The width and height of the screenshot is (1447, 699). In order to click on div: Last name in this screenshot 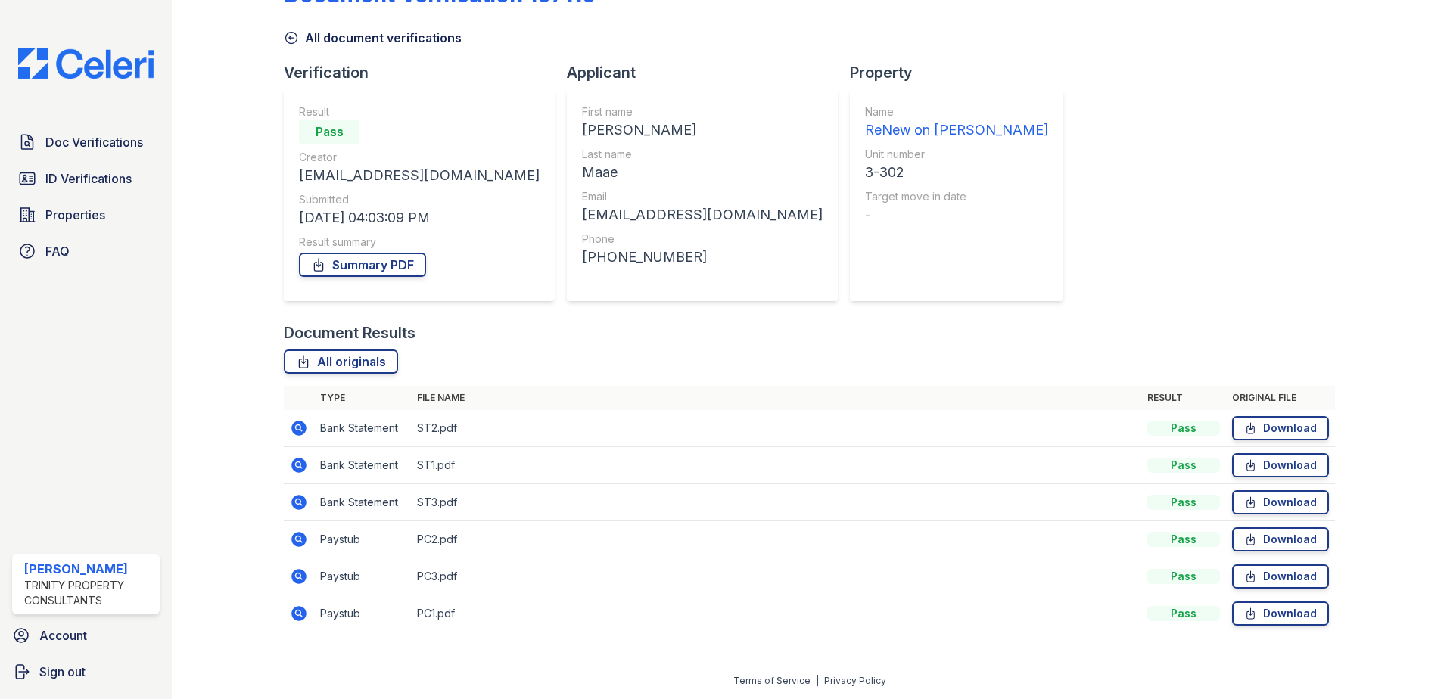, I will do `click(703, 154)`.